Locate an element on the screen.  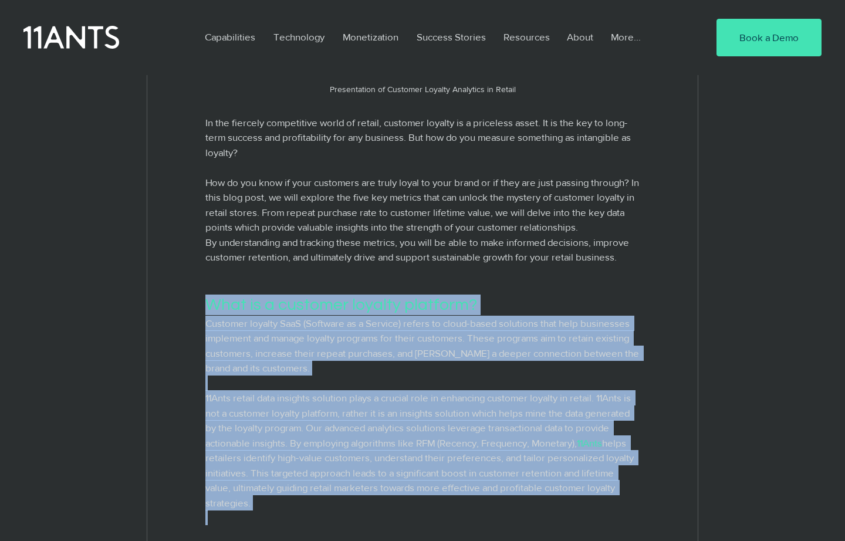
span: How do you know if your customers are truly loyal to your brand or if they are just passing throu... is located at coordinates (423, 205).